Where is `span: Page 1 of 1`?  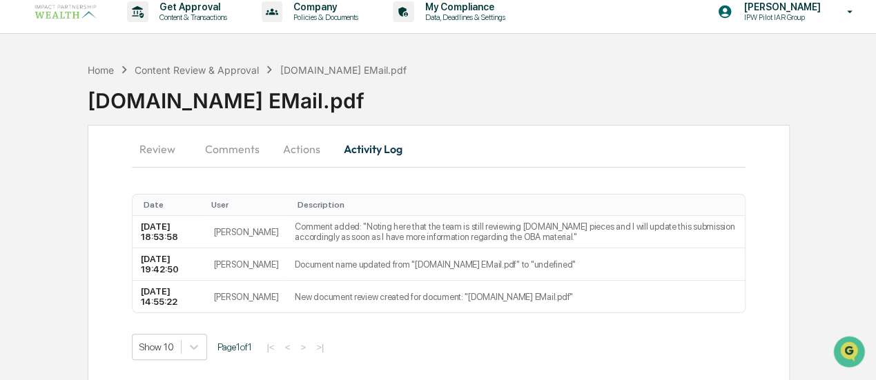
span: Page 1 of 1 is located at coordinates (235, 347).